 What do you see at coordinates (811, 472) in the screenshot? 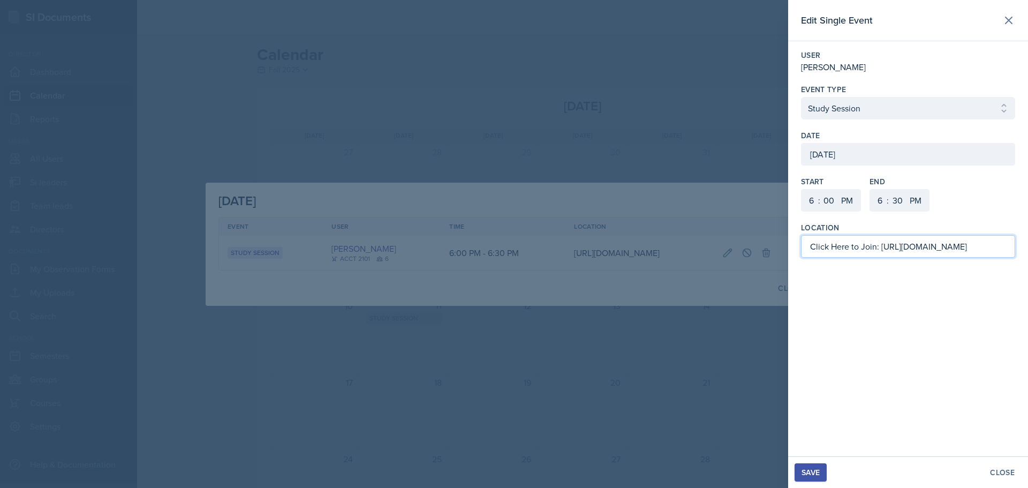
I see `div: Save` at bounding box center [811, 472].